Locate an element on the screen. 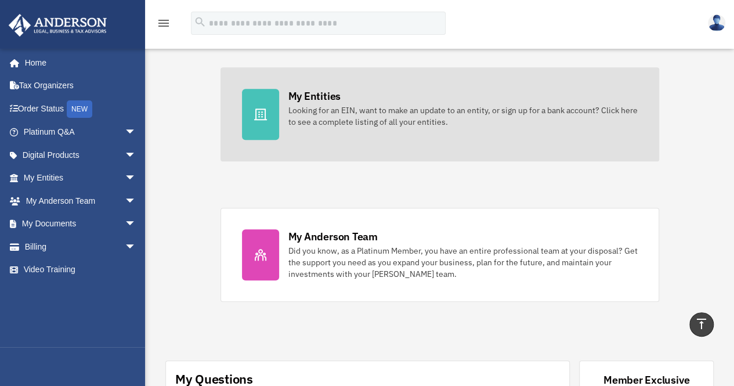 Image resolution: width=734 pixels, height=386 pixels. a: My Anderson Teamarrow_drop_down is located at coordinates (81, 201).